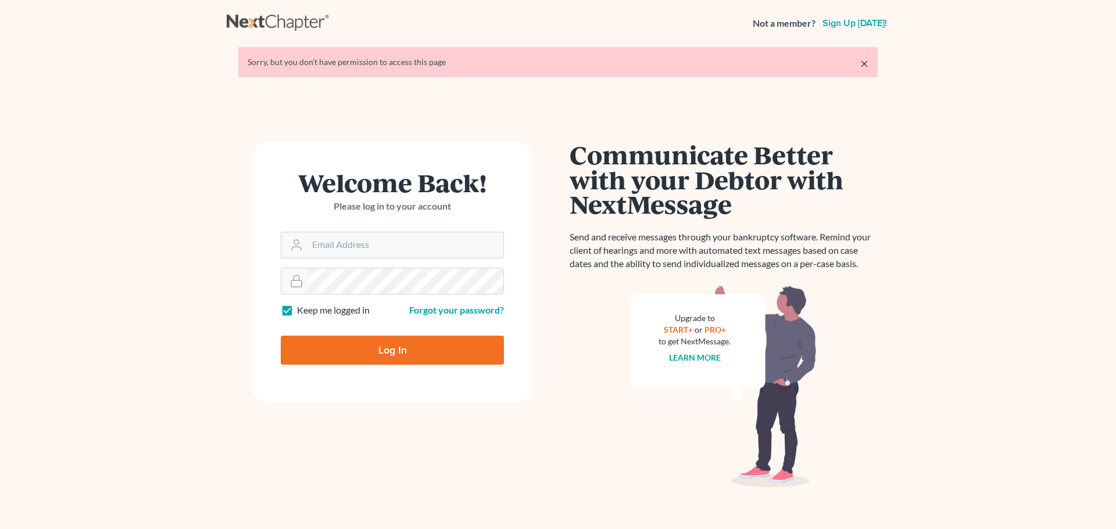  What do you see at coordinates (723, 180) in the screenshot?
I see `h1: Communicate Better with your Debtor with NextMessage` at bounding box center [723, 180].